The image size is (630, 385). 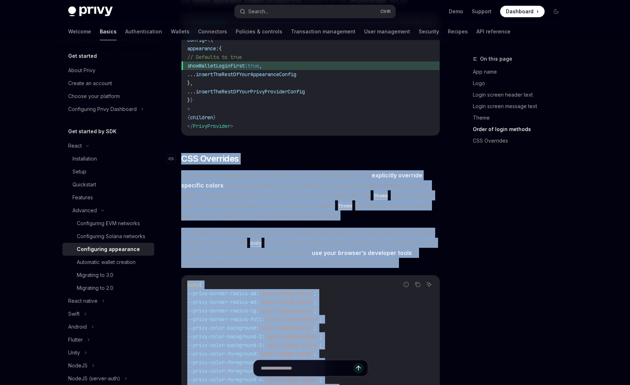 What do you see at coordinates (108, 249) in the screenshot?
I see `a: Configuring appearance` at bounding box center [108, 249].